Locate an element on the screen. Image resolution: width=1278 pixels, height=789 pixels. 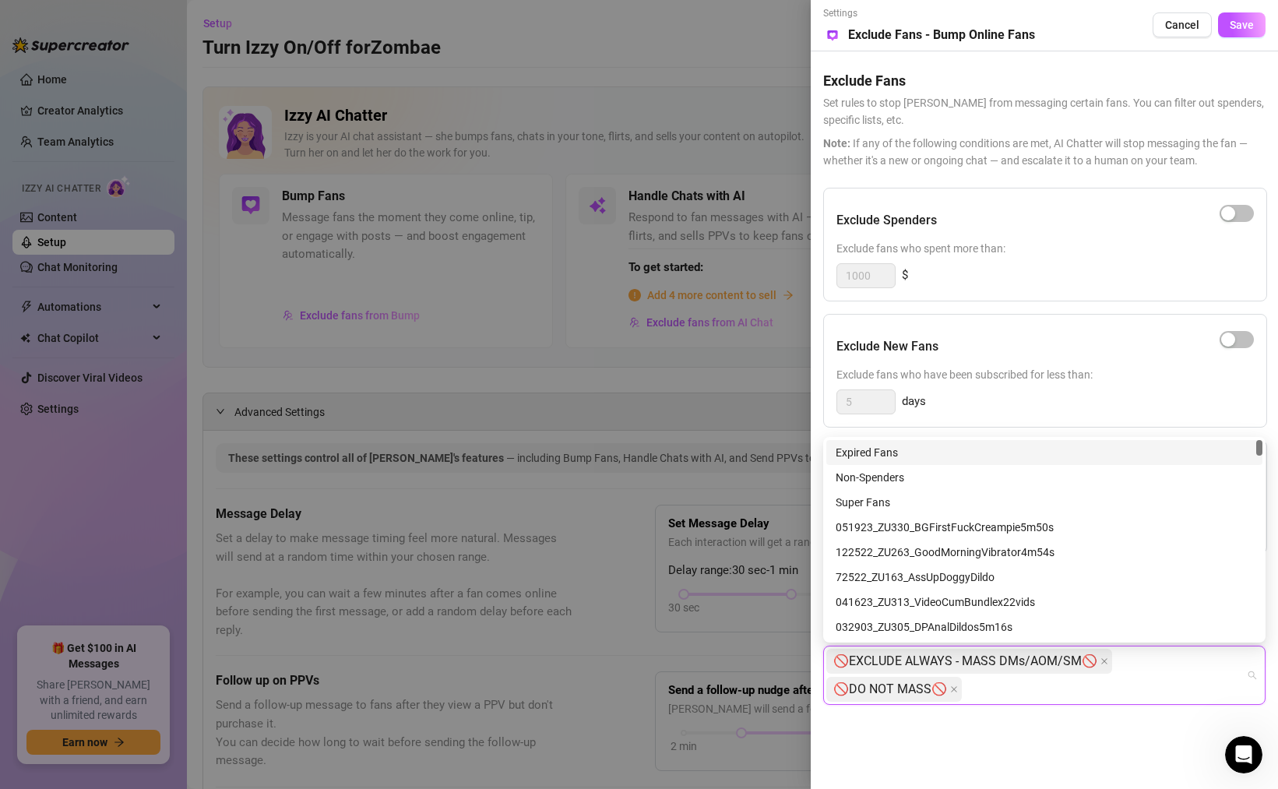
span: Exclude fans who spent more than: is located at coordinates (1046, 249).